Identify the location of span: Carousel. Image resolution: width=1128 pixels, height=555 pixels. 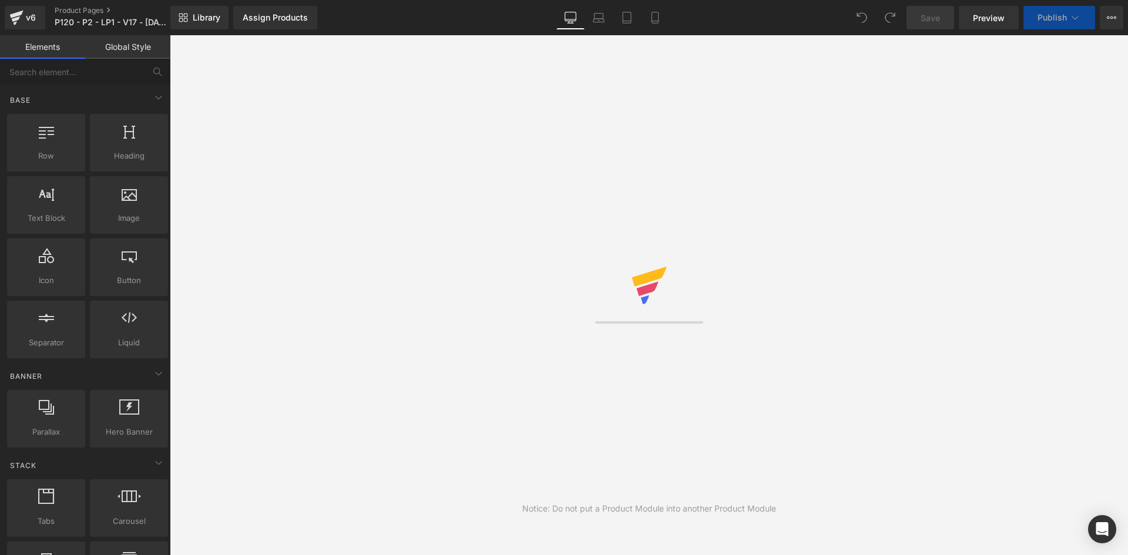
(129, 521).